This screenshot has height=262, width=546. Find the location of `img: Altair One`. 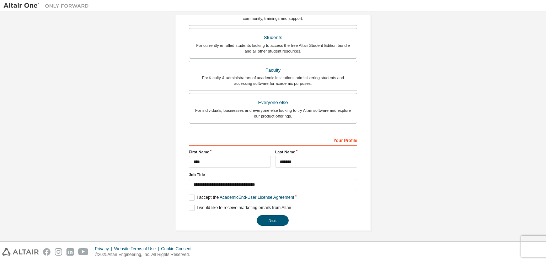

img: Altair One is located at coordinates (48, 6).